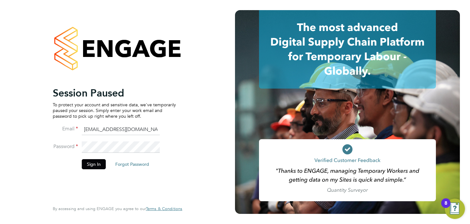 This screenshot has width=470, height=224. What do you see at coordinates (132, 164) in the screenshot?
I see `button: Forgot Password` at bounding box center [132, 164].